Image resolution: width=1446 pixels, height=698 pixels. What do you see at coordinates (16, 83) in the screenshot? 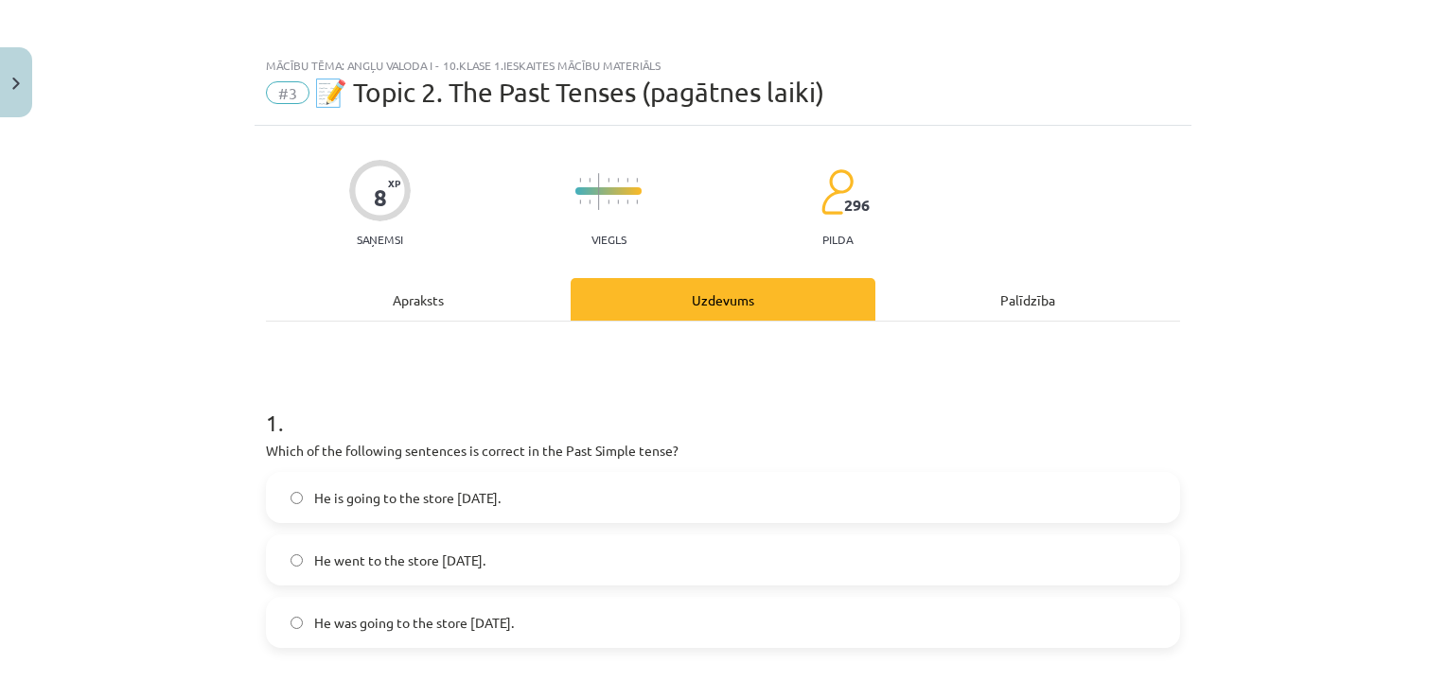
I see `img: icon-close-lesson-0947bae3869378f0d4975bcd49f059093ad1ed9edebbc8119c70593378902aed.svg` at bounding box center [16, 83].